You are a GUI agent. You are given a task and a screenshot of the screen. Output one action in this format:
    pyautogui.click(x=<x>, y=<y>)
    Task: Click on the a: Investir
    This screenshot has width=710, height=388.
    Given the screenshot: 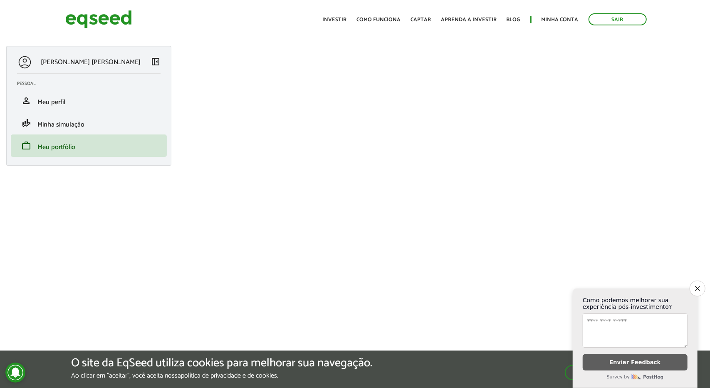 What is the action you would take?
    pyautogui.click(x=334, y=20)
    